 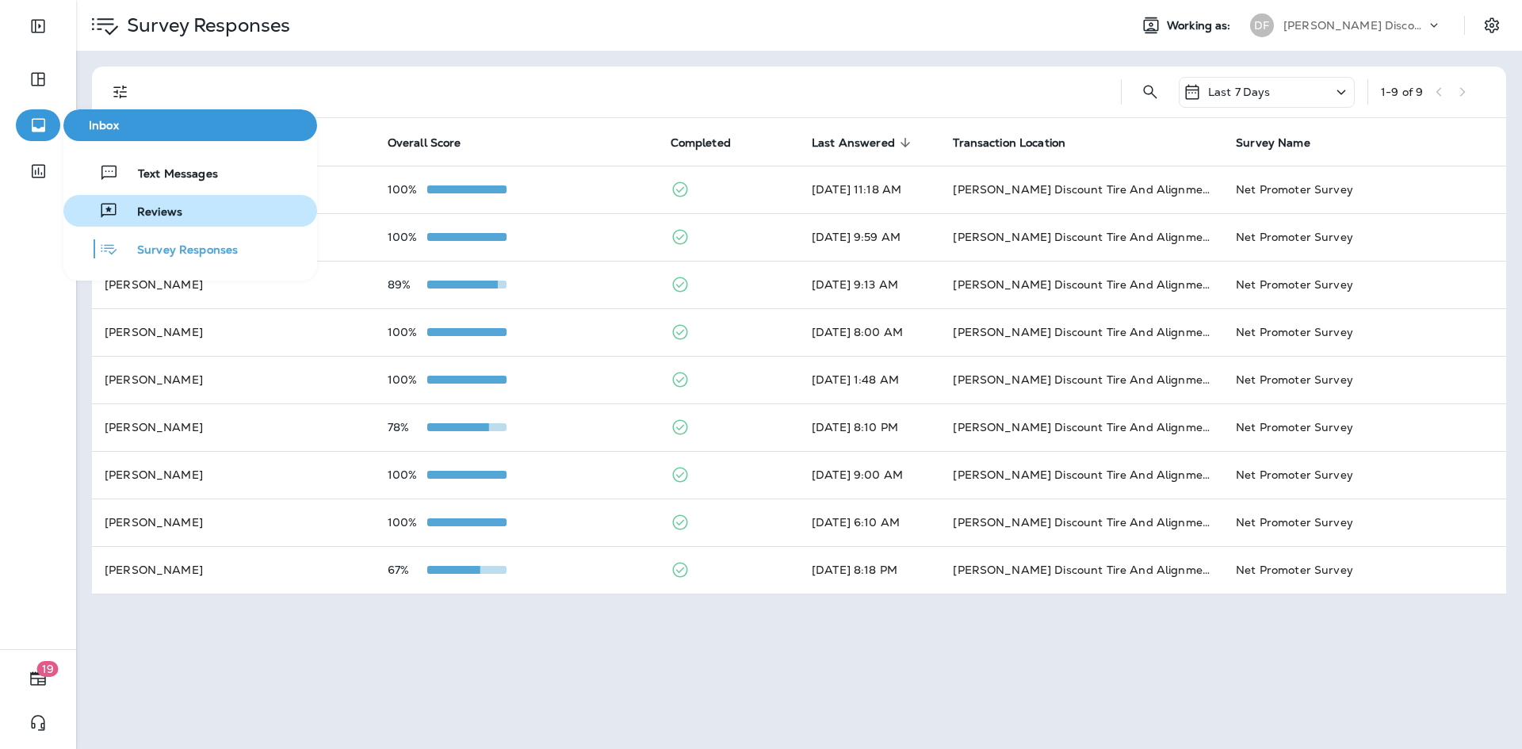 I want to click on button: Survey Responses, so click(x=190, y=249).